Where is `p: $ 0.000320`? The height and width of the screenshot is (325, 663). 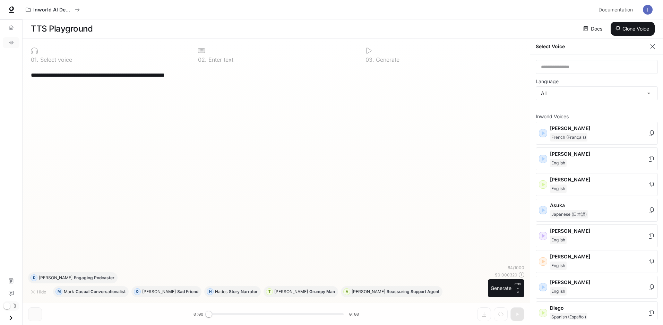 p: $ 0.000320 is located at coordinates (506, 275).